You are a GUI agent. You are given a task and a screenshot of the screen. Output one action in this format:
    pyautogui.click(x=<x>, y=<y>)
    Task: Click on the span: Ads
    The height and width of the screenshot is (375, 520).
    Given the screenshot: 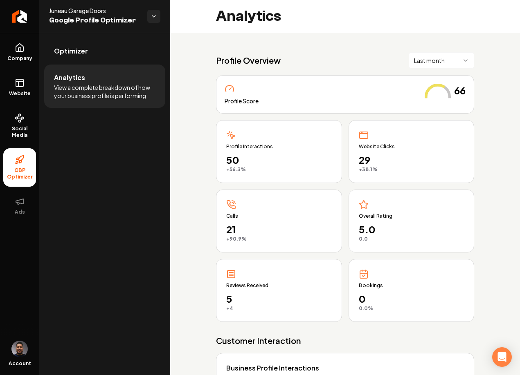 What is the action you would take?
    pyautogui.click(x=20, y=212)
    